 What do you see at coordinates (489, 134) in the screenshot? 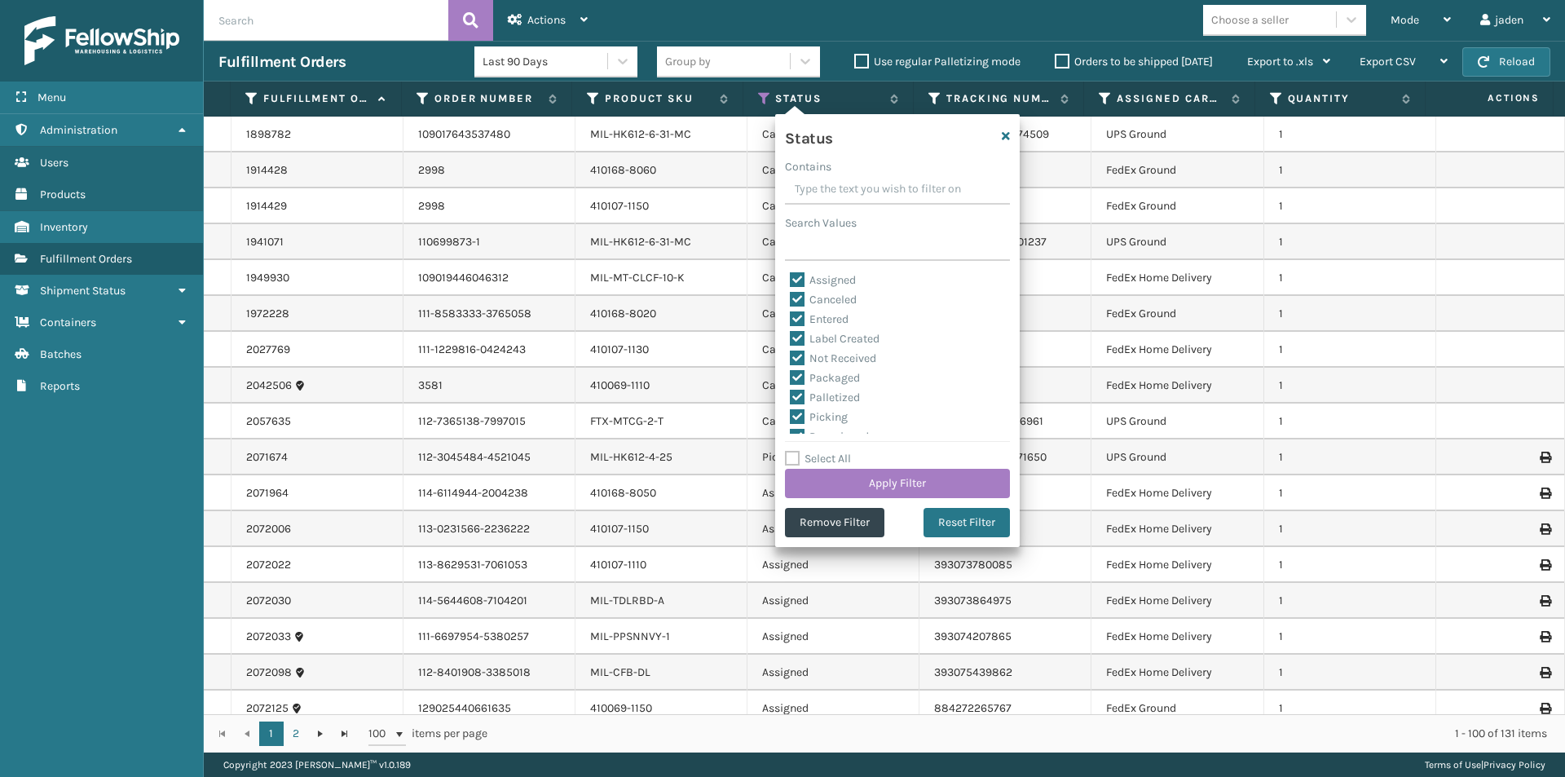
I see `td: 109017643537480` at bounding box center [489, 134].